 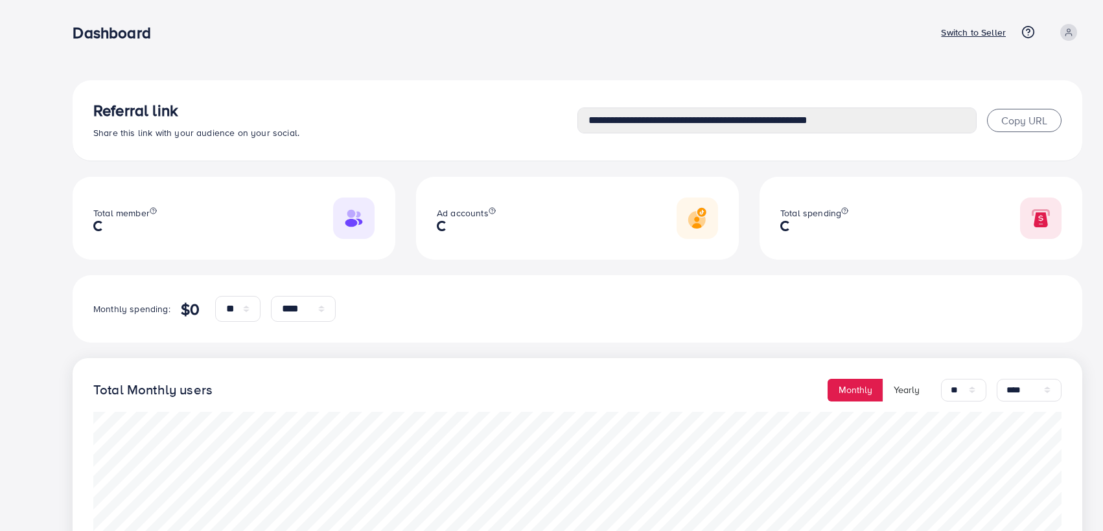 I want to click on span: Copy URL, so click(x=1024, y=121).